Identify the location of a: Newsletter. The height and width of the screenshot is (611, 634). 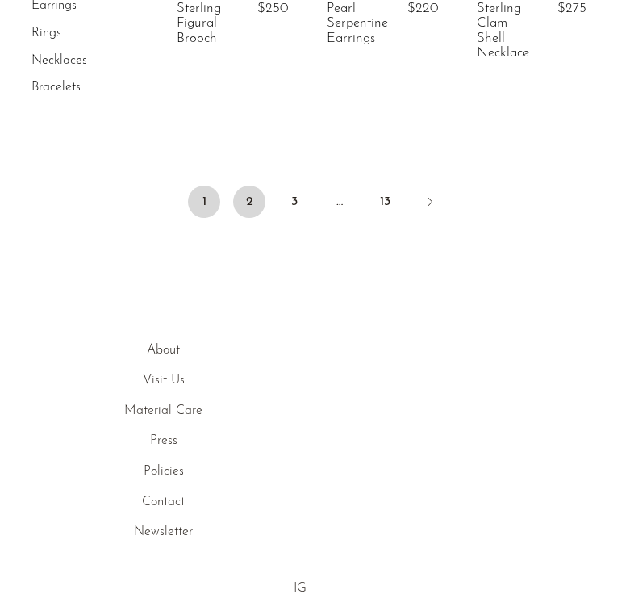
(163, 532).